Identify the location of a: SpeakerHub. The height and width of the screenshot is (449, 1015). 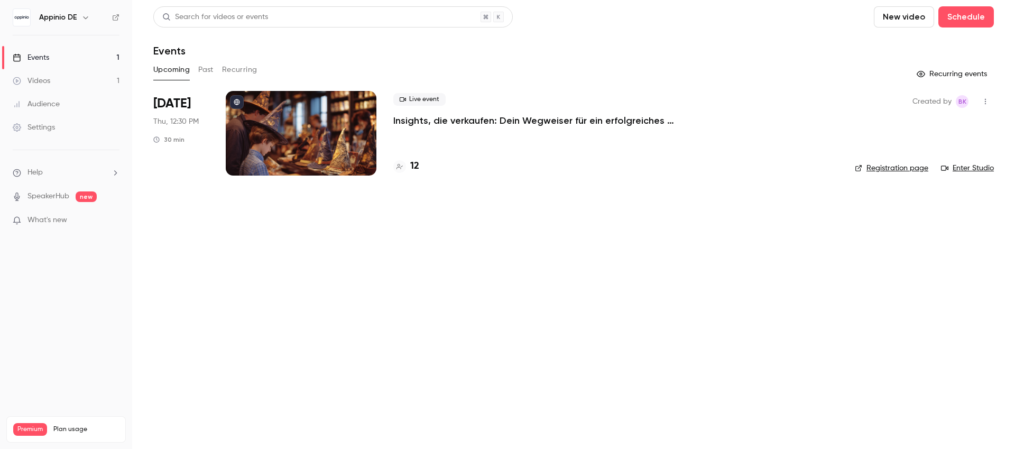
(48, 196).